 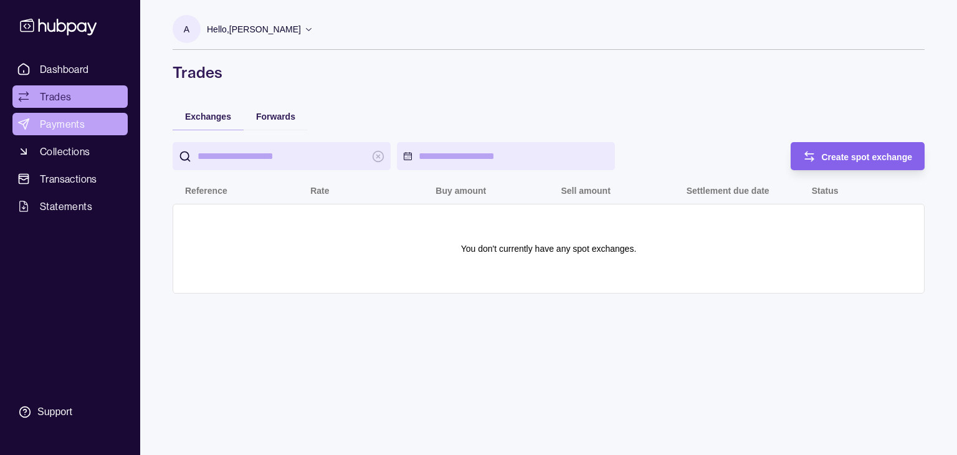 I want to click on a: Collections, so click(x=70, y=151).